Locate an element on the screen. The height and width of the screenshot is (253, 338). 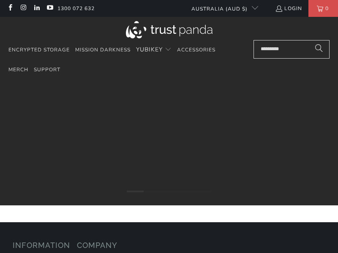
span: Merch is located at coordinates (18, 70).